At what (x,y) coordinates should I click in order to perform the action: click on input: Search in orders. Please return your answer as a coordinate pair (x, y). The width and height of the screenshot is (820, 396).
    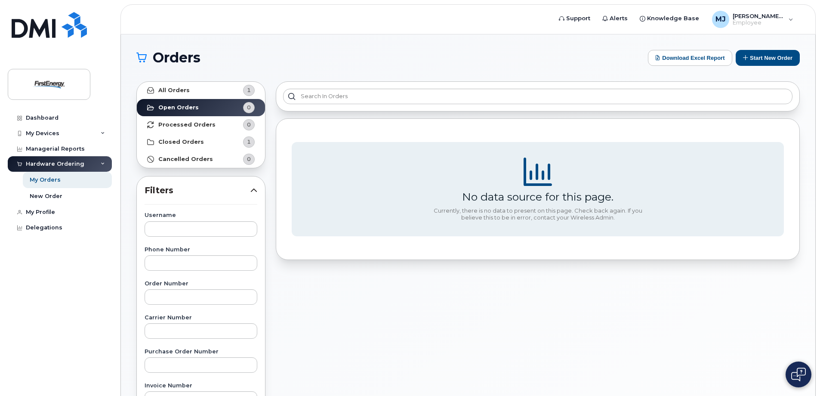
    Looking at the image, I should click on (538, 96).